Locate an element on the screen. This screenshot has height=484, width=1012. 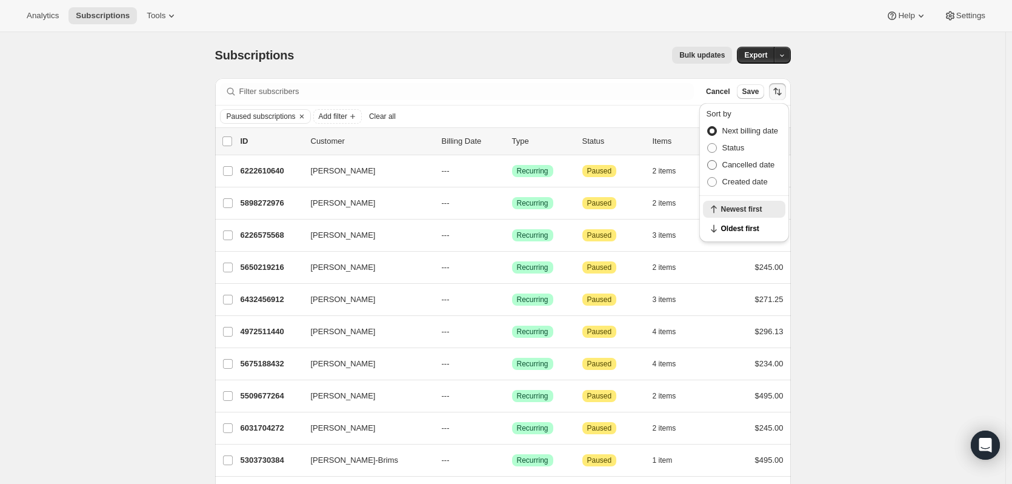
span: Save is located at coordinates (751, 92).